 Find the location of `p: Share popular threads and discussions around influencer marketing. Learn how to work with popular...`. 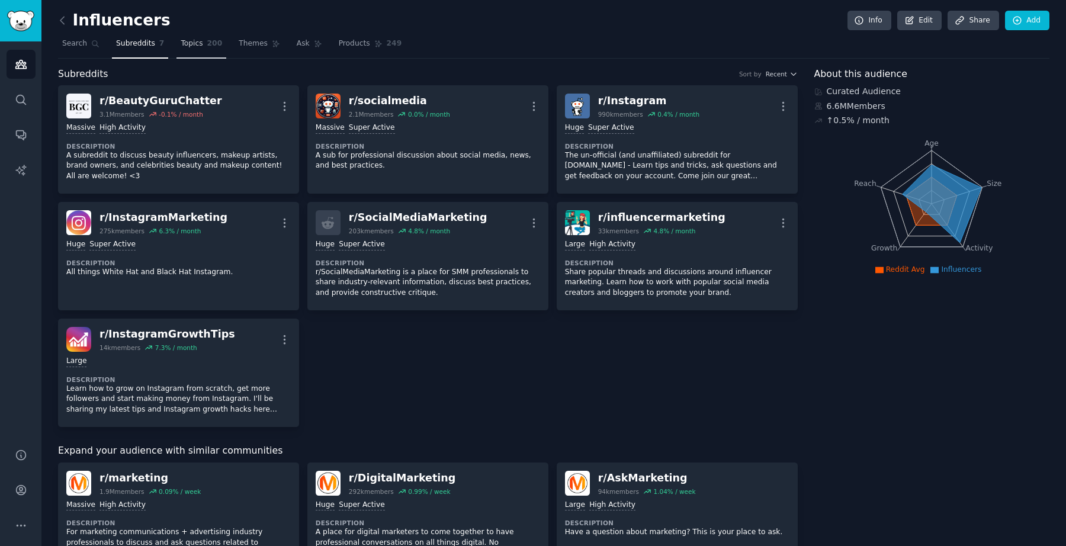

p: Share popular threads and discussions around influencer marketing. Learn how to work with popular... is located at coordinates (677, 283).